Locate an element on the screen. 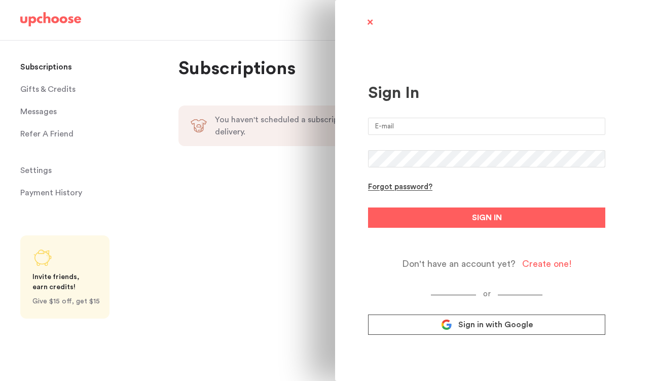  button: SIGN IN is located at coordinates (486, 217).